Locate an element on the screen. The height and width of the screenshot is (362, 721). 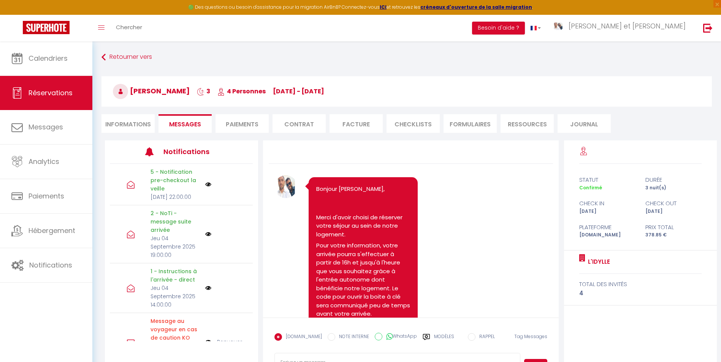
label: WhatsApp is located at coordinates (399, 337).